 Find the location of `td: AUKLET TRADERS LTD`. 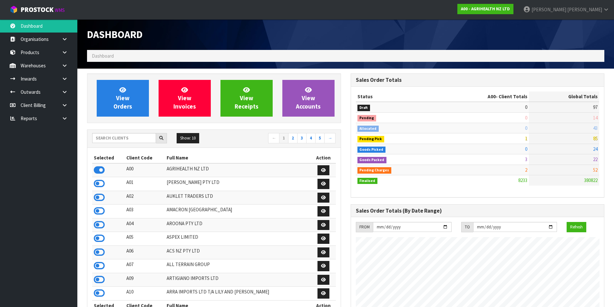

td: AUKLET TRADERS LTD is located at coordinates (238, 198).